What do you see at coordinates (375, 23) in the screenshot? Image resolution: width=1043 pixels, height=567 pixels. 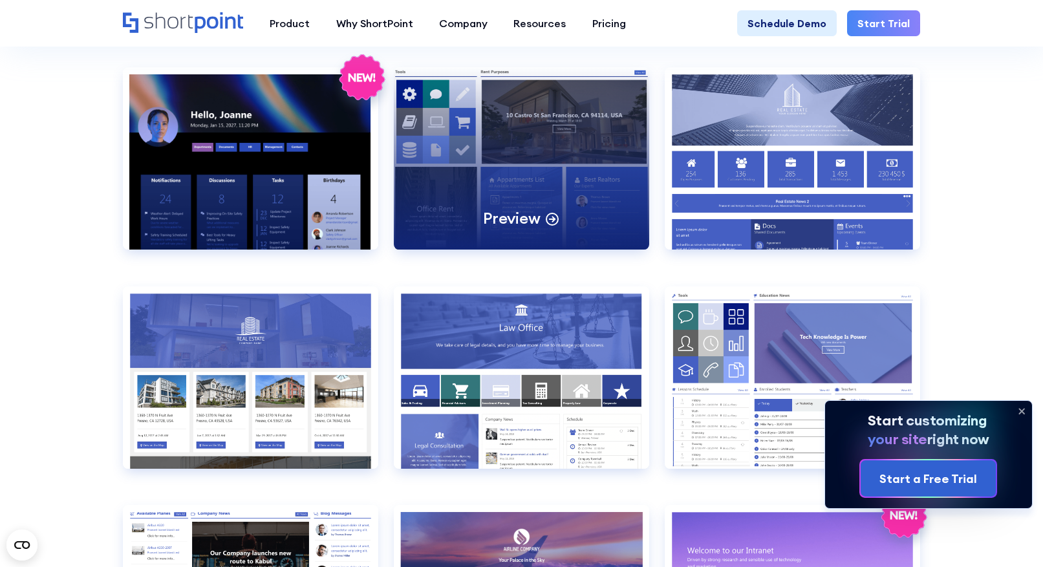 I see `div: Why ShortPoint` at bounding box center [375, 23].